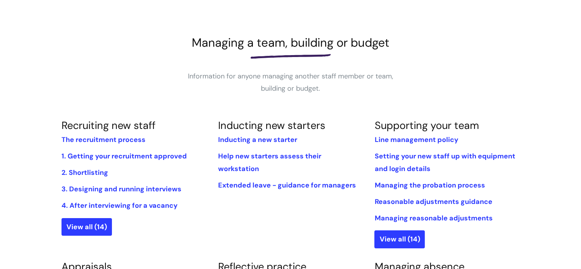 Image resolution: width=581 pixels, height=269 pixels. Describe the element at coordinates (121, 189) in the screenshot. I see `a: 3. Designing and running interviews` at that location.